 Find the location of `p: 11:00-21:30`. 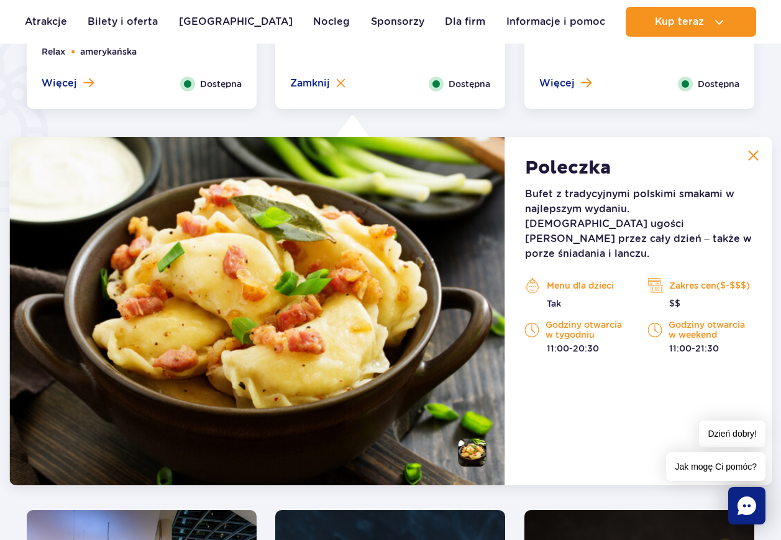

p: 11:00-21:30 is located at coordinates (700, 348).